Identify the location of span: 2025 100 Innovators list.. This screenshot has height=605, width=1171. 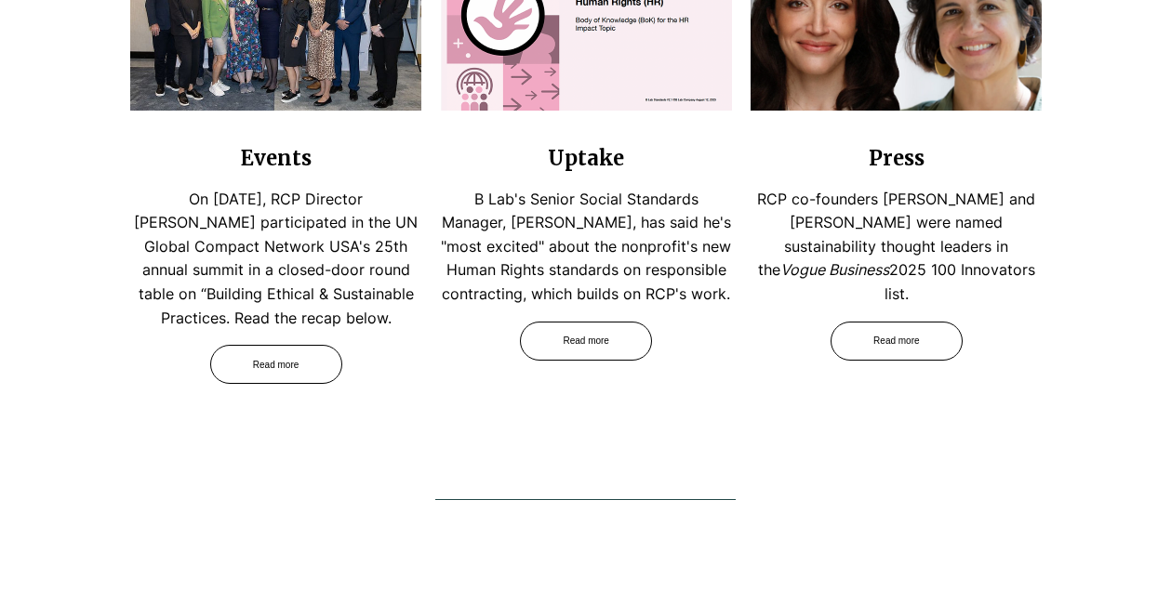
(960, 282).